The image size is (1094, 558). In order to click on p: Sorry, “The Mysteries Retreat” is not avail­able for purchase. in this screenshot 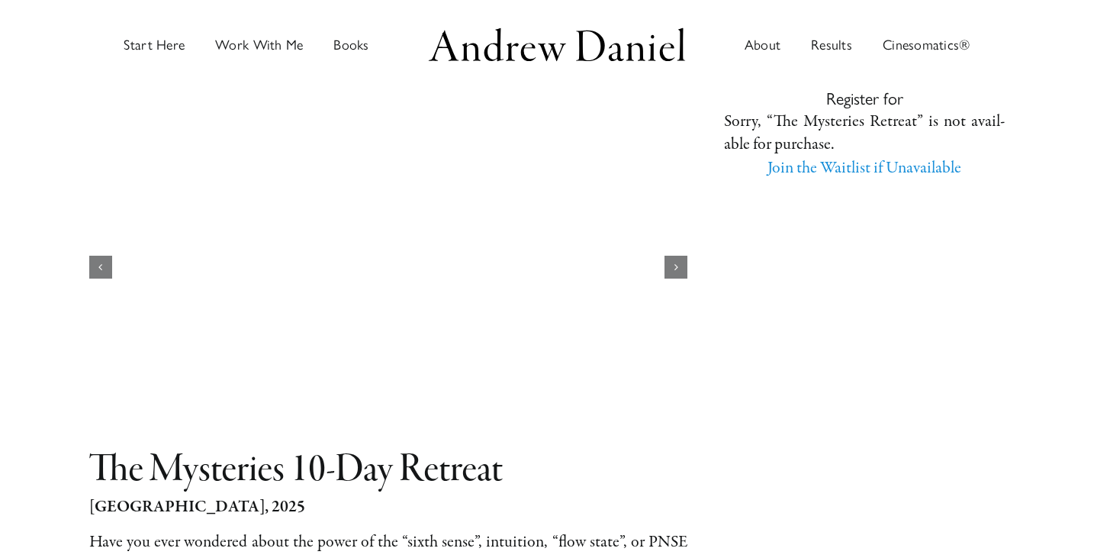, I will do `click(864, 134)`.